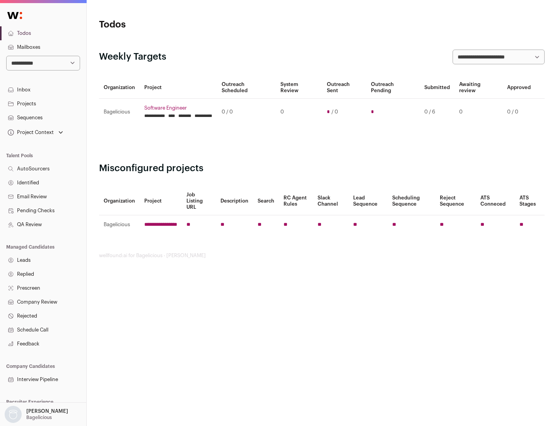  Describe the element at coordinates (322, 168) in the screenshot. I see `h2: Misconfigured projects` at that location.